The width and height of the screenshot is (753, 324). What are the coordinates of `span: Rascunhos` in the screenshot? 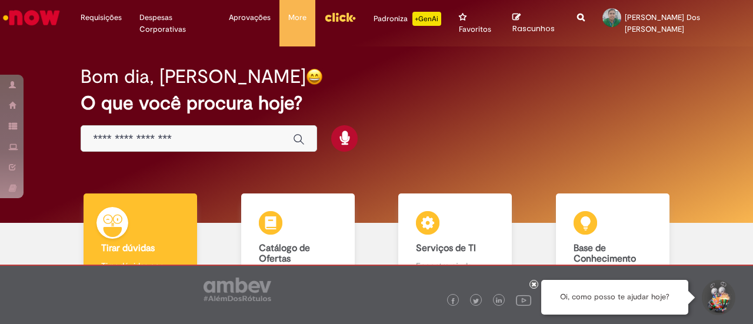 It's located at (533, 28).